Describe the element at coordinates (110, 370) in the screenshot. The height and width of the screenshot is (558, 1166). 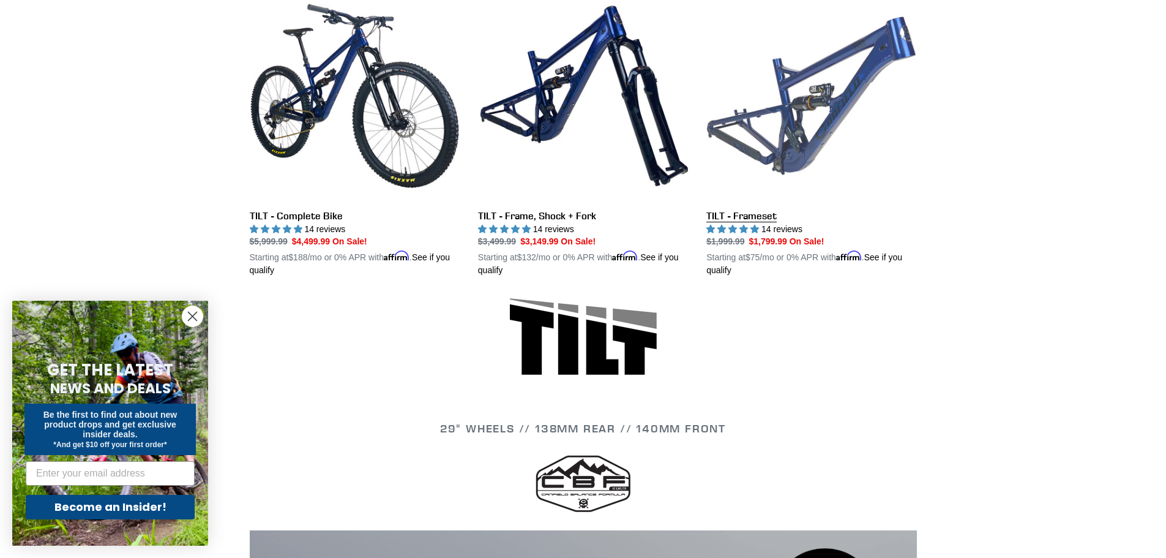
I see `span: GET THE LATEST` at that location.